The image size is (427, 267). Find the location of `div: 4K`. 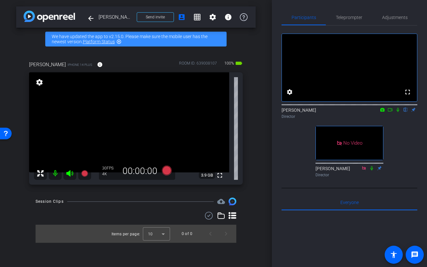

div: 4K is located at coordinates (110, 174).